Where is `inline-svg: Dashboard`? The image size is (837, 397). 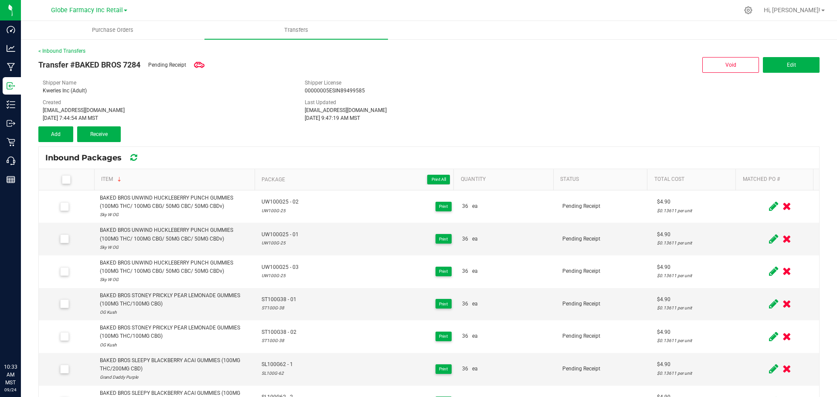 inline-svg: Dashboard is located at coordinates (11, 30).